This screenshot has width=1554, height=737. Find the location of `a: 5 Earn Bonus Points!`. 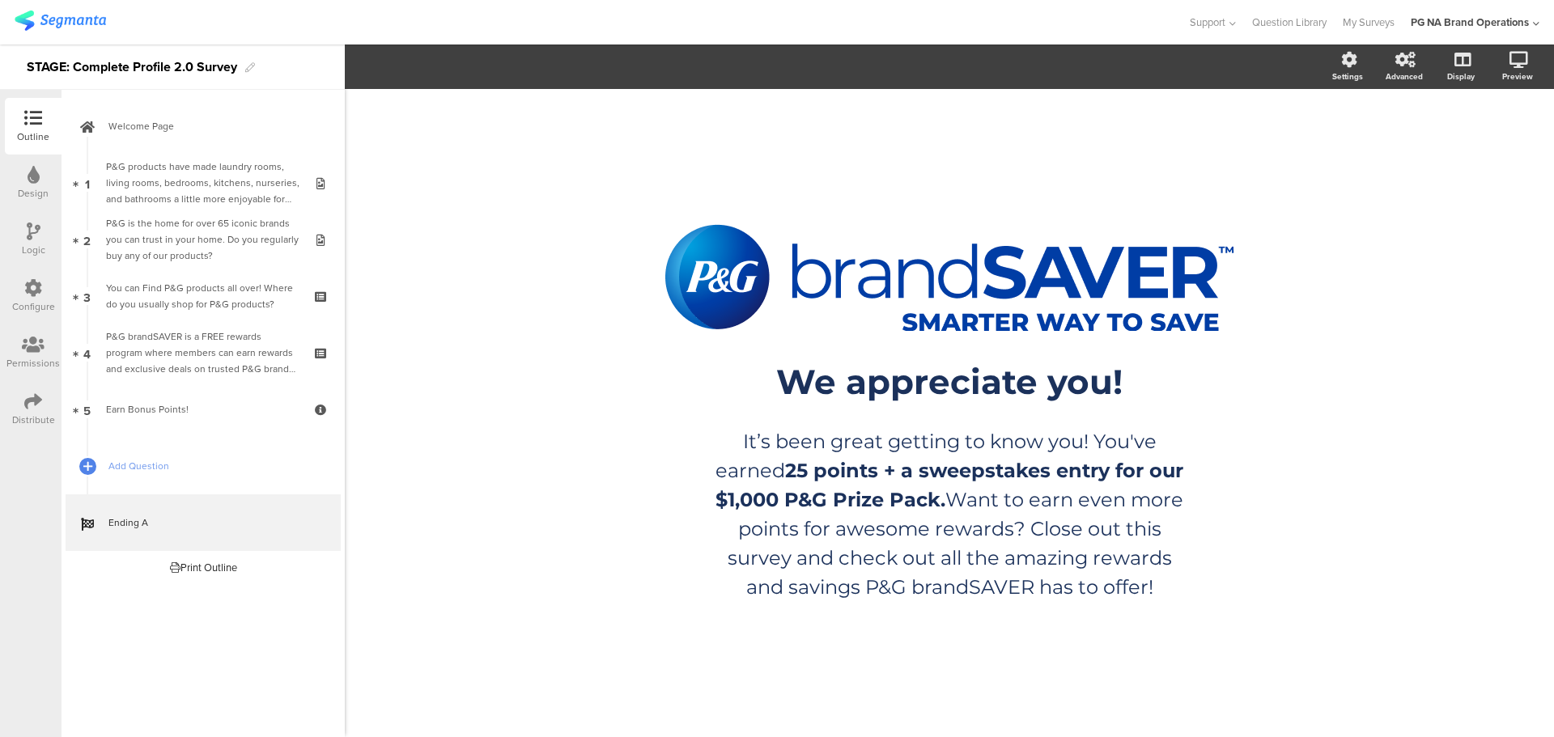

a: 5 Earn Bonus Points! is located at coordinates (203, 410).